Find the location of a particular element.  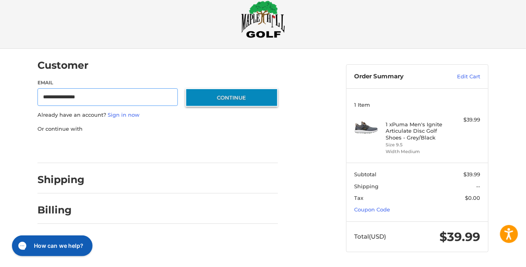

li: Size 9.5 is located at coordinates (417, 144).